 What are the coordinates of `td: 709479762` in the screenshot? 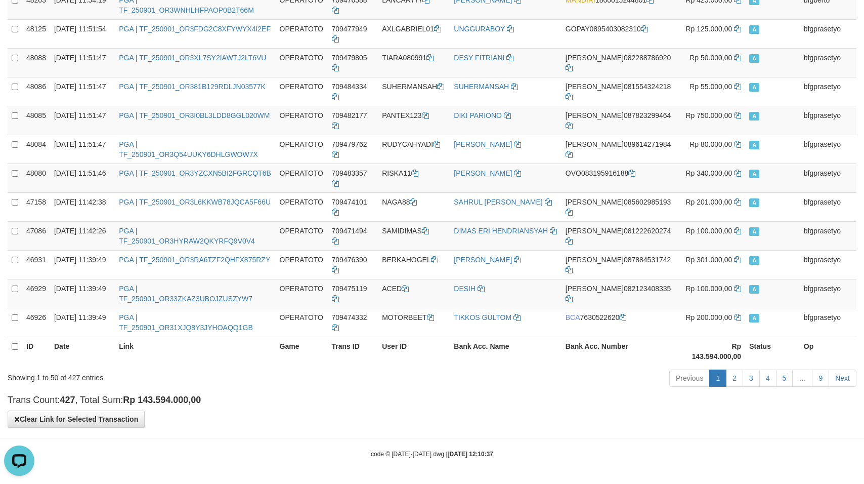 It's located at (353, 149).